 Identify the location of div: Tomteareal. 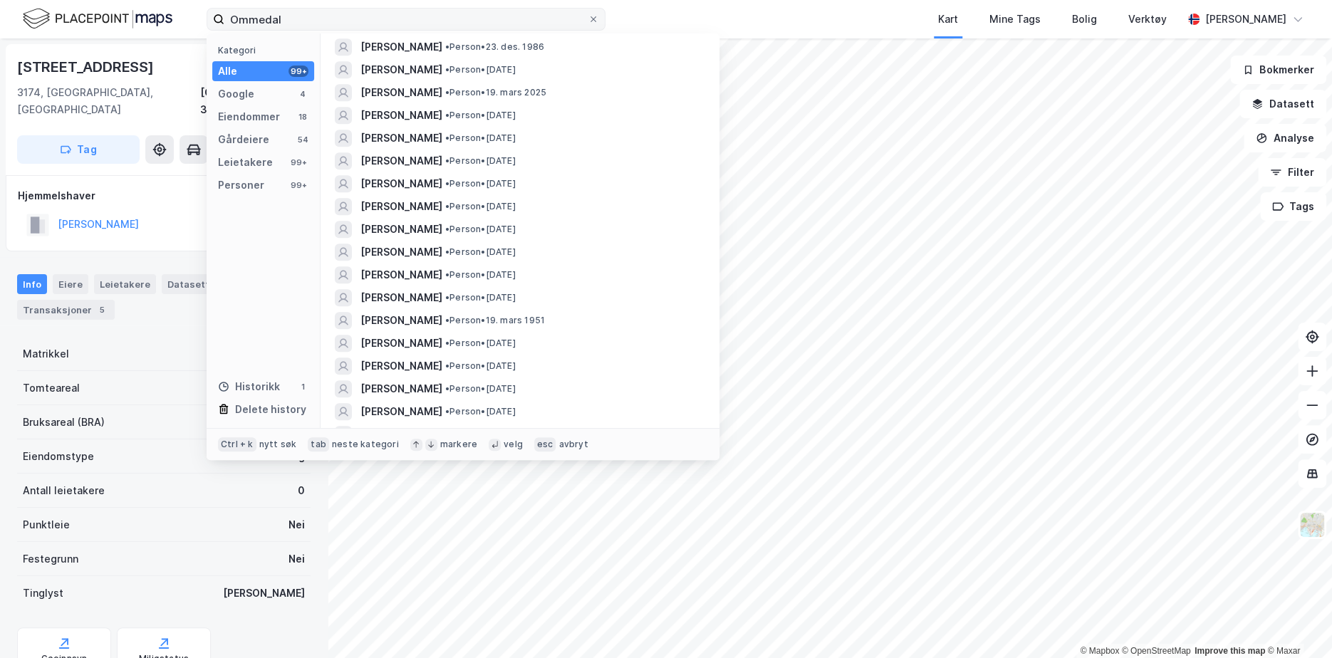
(51, 388).